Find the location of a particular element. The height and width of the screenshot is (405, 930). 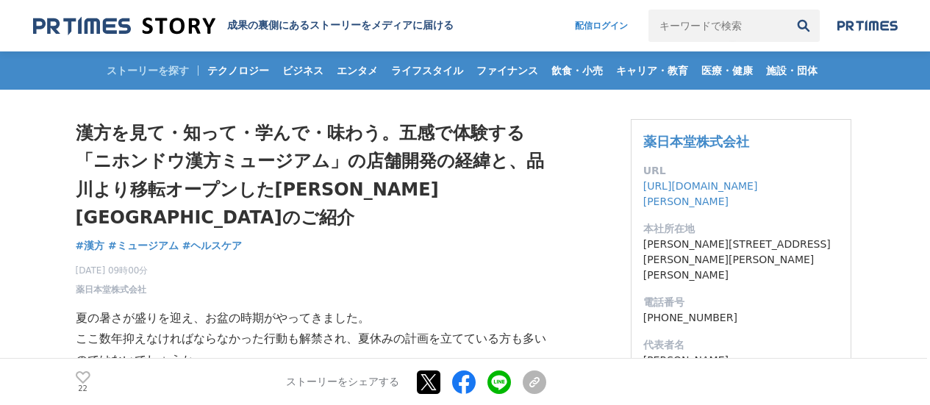

img: prtimes is located at coordinates (868, 26).